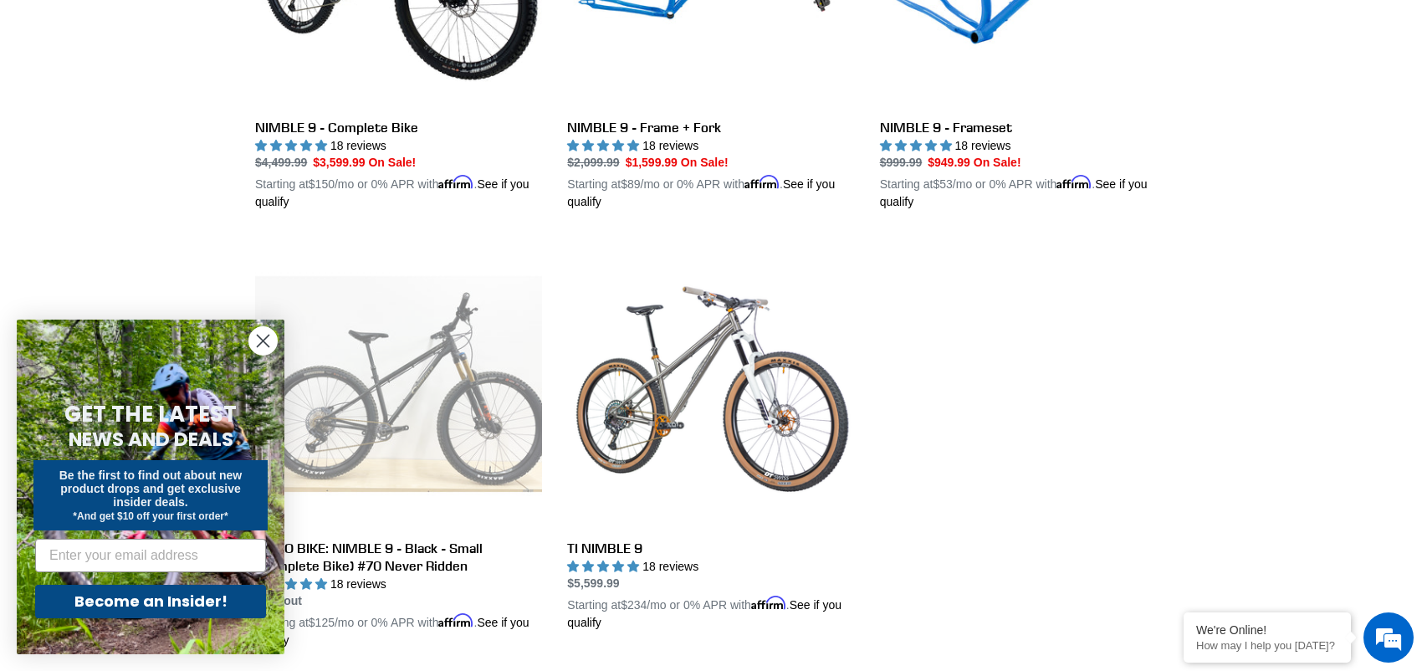  Describe the element at coordinates (151, 439) in the screenshot. I see `span: NEWS AND DEALS` at that location.